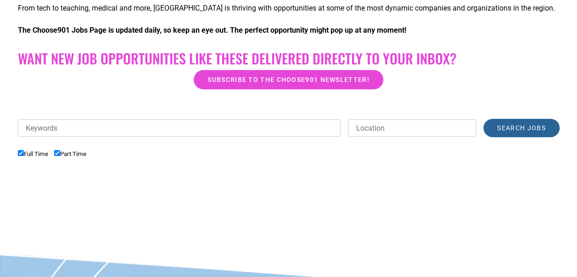  I want to click on a: Subscribe to the Choose901 newsletter!, so click(288, 79).